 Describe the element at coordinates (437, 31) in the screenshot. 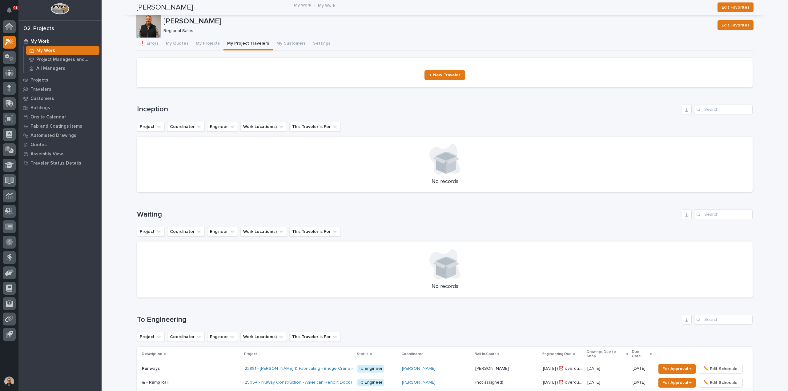

I see `p: Regional Sales` at that location.